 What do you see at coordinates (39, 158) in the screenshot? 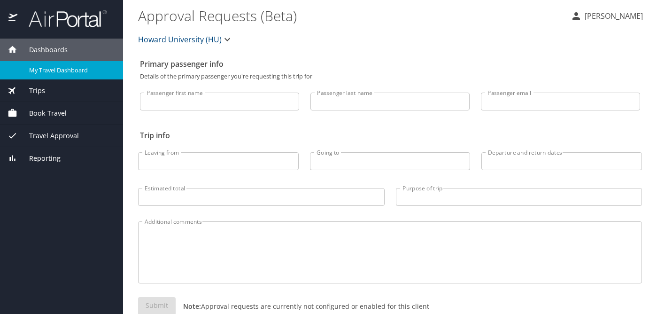
I see `span: Reporting` at bounding box center [39, 158].